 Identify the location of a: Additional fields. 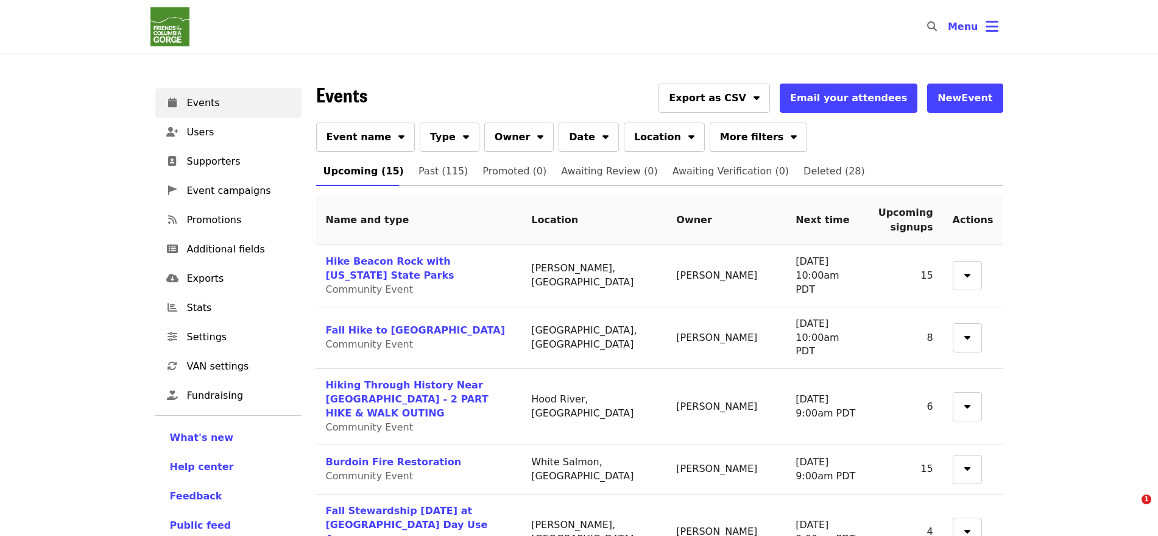
(229, 249).